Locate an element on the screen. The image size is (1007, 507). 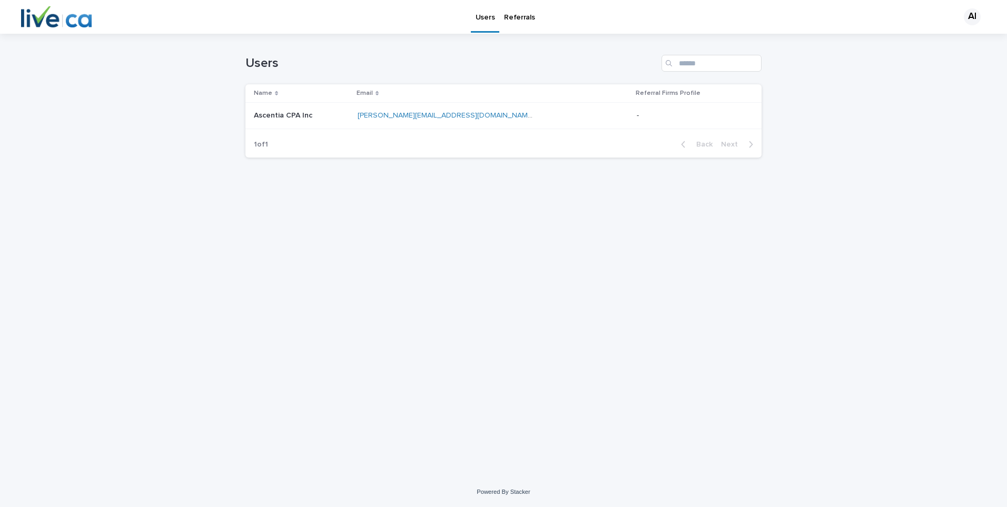
button: Back is located at coordinates (695, 144).